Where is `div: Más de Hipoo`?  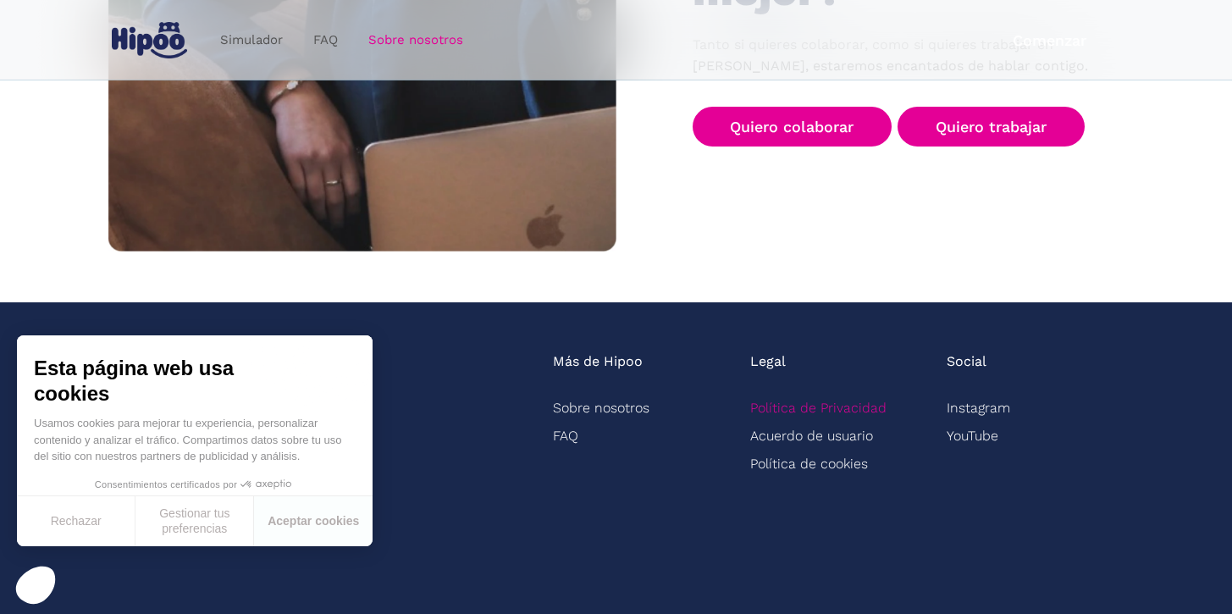 div: Más de Hipoo is located at coordinates (598, 361).